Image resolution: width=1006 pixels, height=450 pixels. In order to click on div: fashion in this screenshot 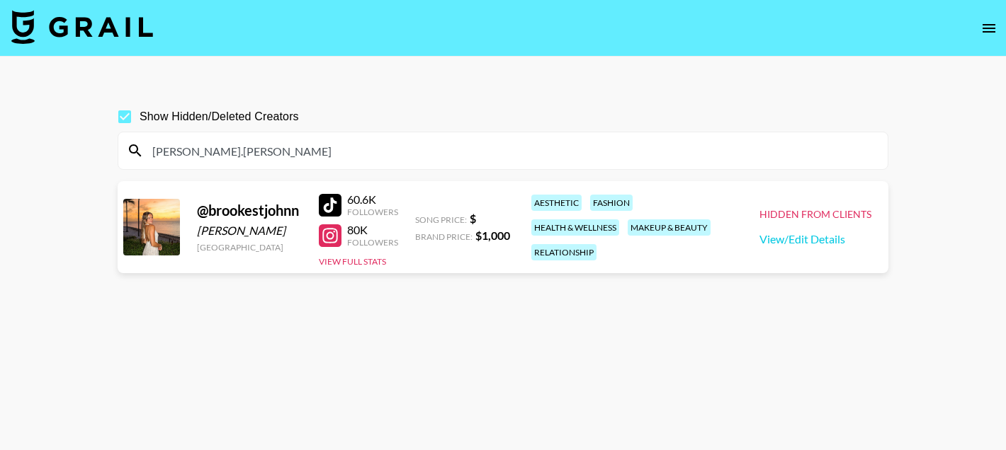, I will do `click(611, 203)`.